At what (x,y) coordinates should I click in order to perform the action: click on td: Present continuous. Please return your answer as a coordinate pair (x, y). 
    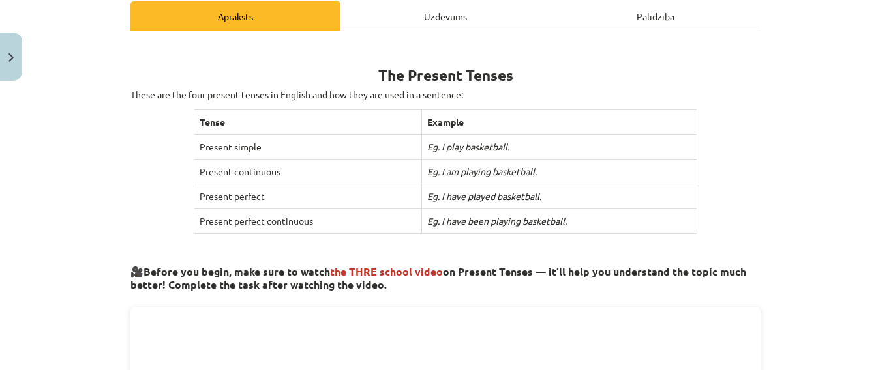
    Looking at the image, I should click on (307, 172).